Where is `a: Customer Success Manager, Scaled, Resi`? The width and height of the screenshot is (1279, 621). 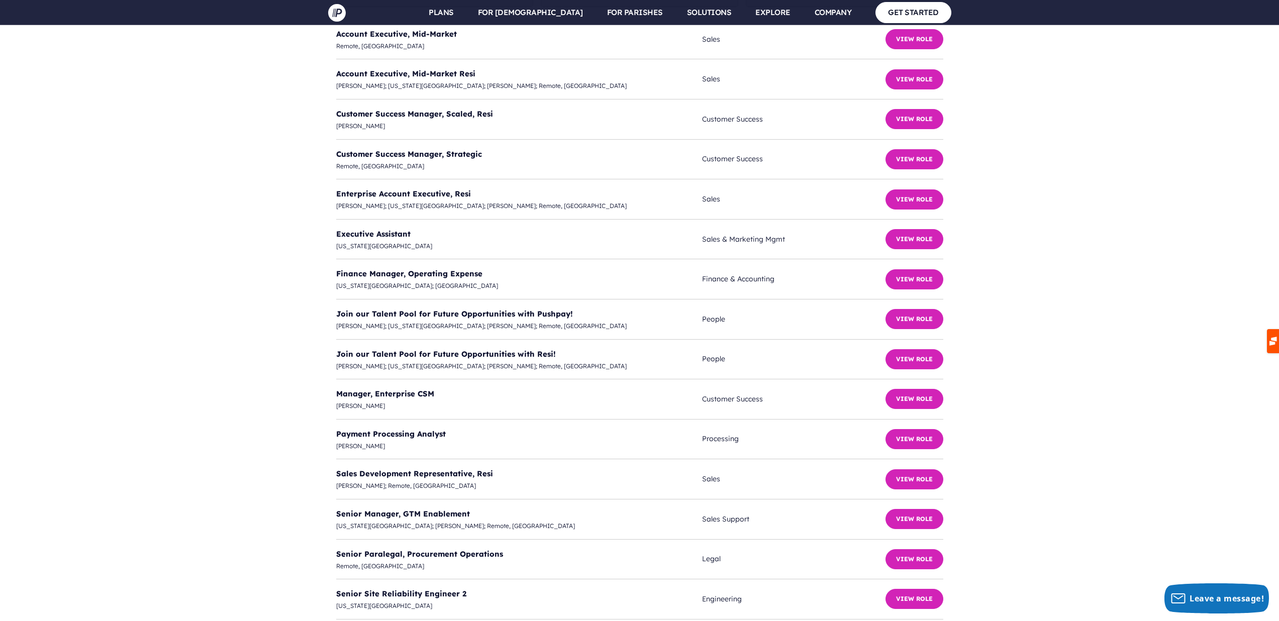 a: Customer Success Manager, Scaled, Resi is located at coordinates (415, 114).